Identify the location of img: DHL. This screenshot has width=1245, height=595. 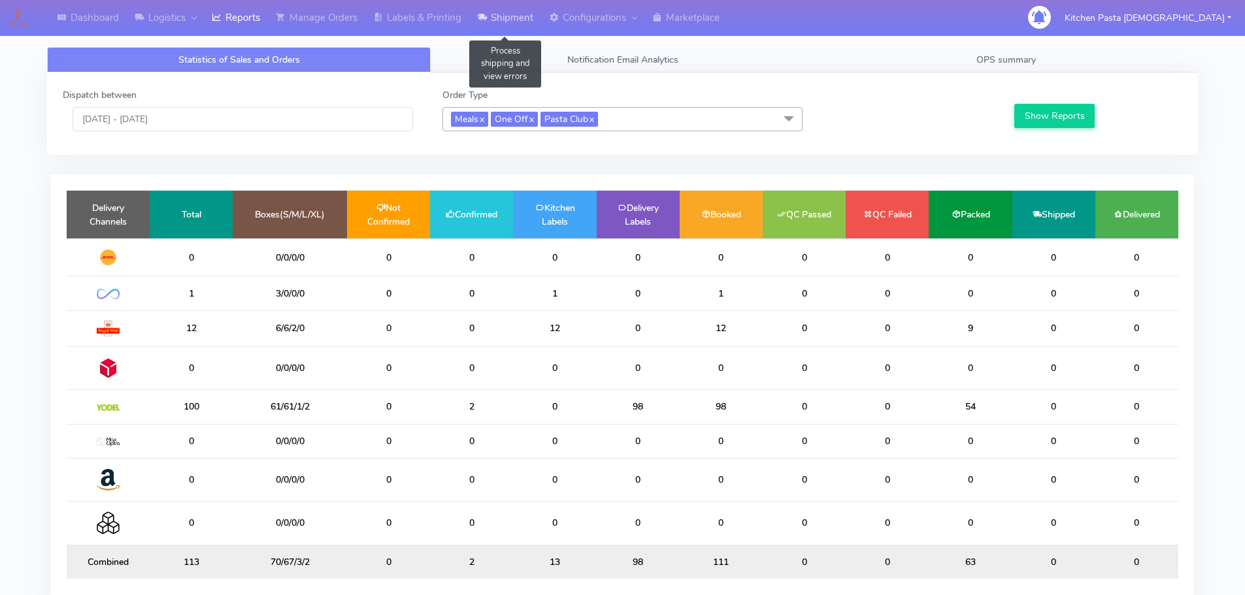
(108, 258).